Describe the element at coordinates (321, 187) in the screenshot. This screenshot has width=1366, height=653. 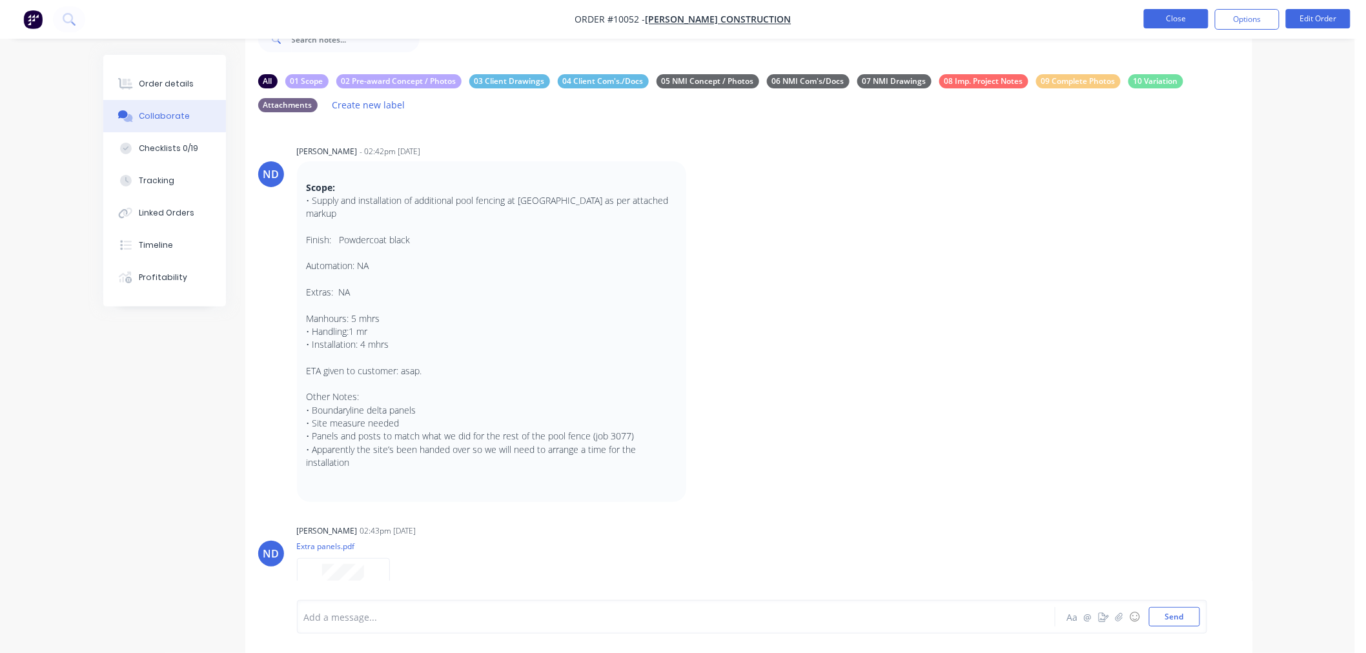
I see `strong: Scope:` at that location.